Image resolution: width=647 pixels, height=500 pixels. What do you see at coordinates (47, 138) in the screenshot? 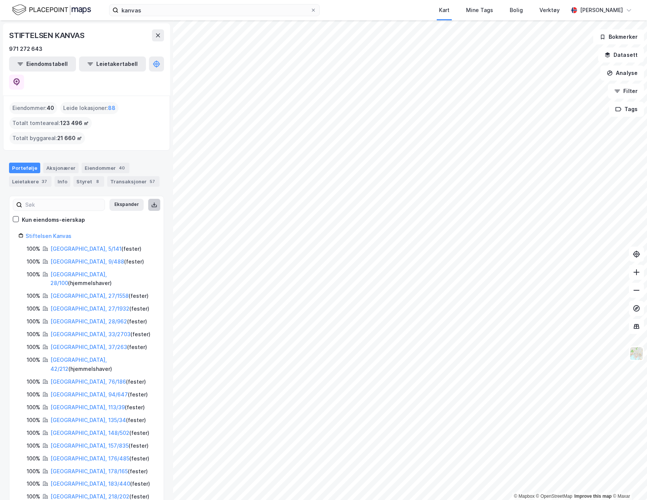
I see `div: Totalt byggareal :` at bounding box center [47, 138].